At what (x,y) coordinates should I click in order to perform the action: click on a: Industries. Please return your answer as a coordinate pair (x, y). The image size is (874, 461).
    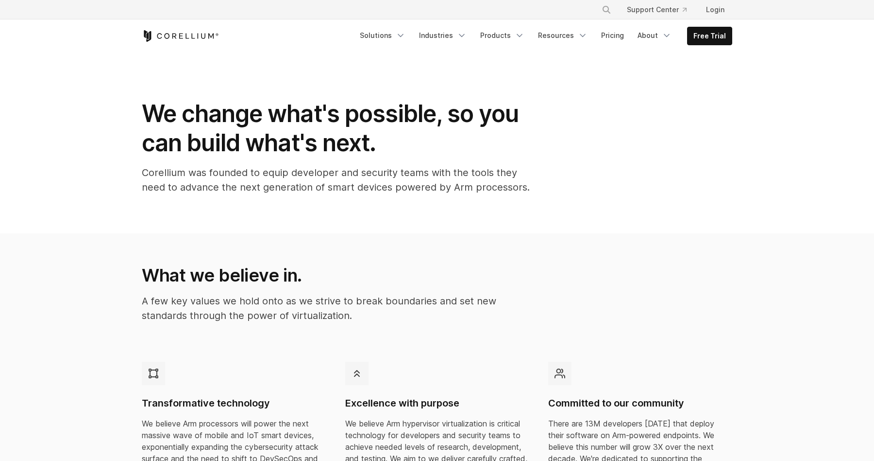
    Looking at the image, I should click on (443, 35).